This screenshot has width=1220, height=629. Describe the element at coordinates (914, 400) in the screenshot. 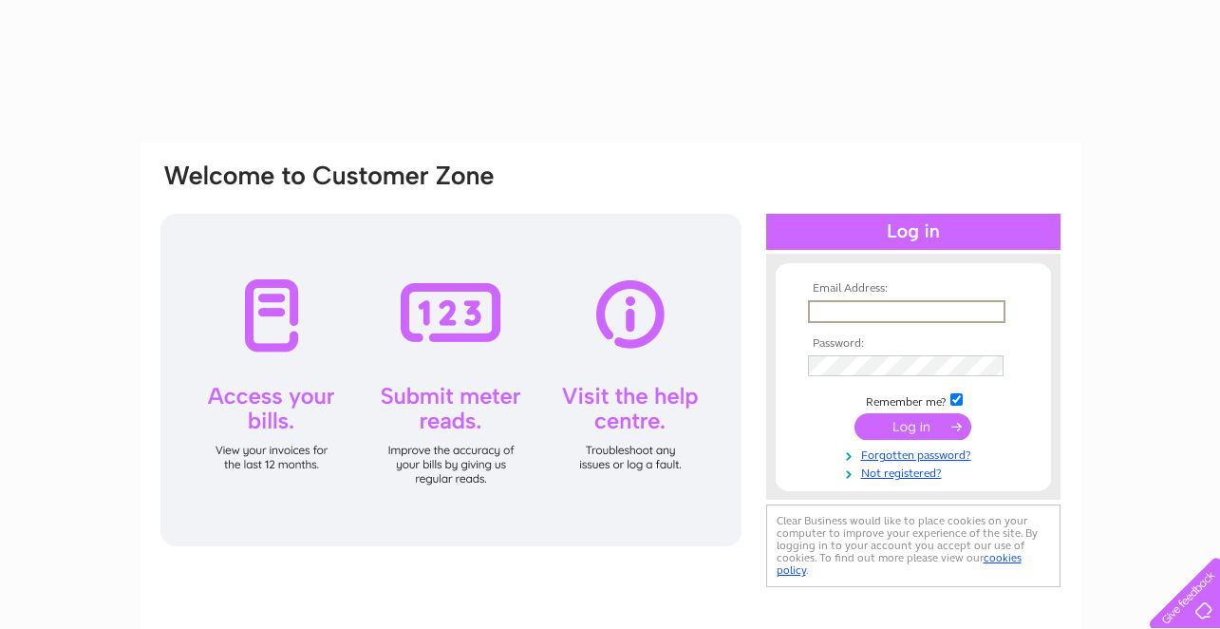

I see `td: Remember me?` at that location.